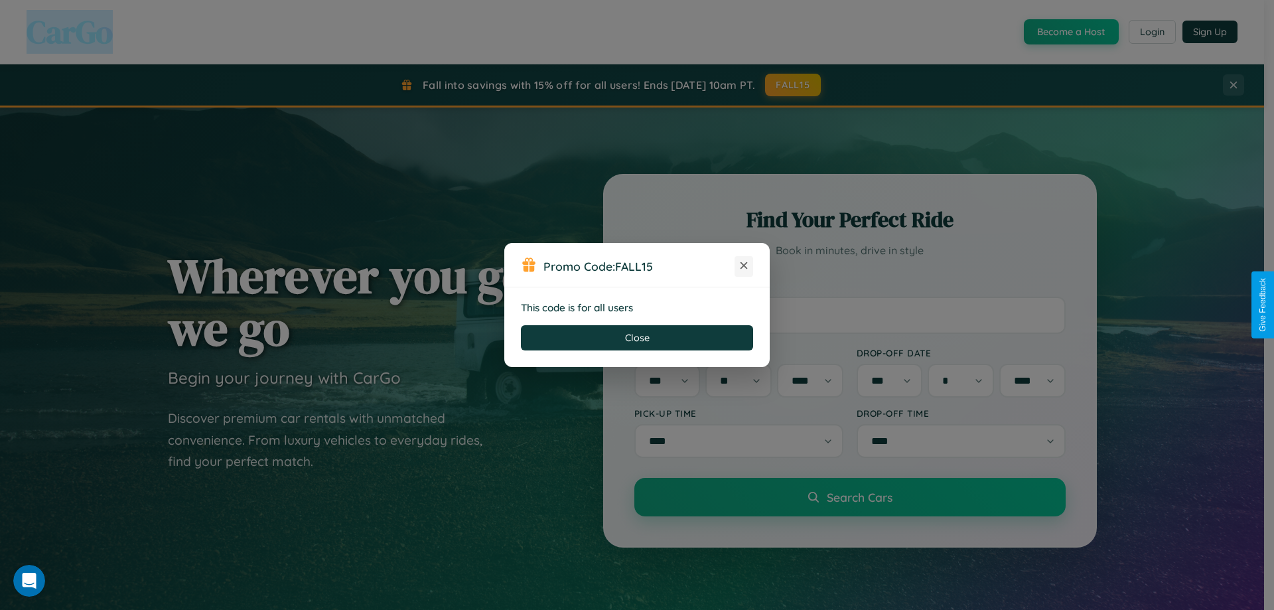 Image resolution: width=1274 pixels, height=610 pixels. Describe the element at coordinates (576, 307) in the screenshot. I see `strong: This code is for all users` at that location.